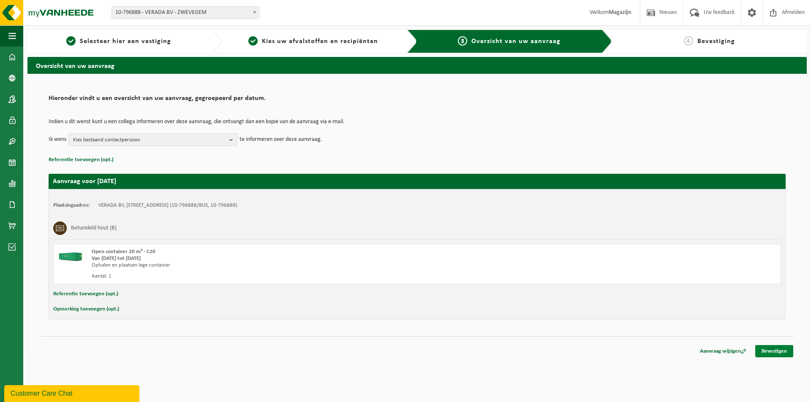 Image resolution: width=811 pixels, height=402 pixels. Describe the element at coordinates (271, 266) in the screenshot. I see `div: Ophalen en plaatsen lege container` at that location.